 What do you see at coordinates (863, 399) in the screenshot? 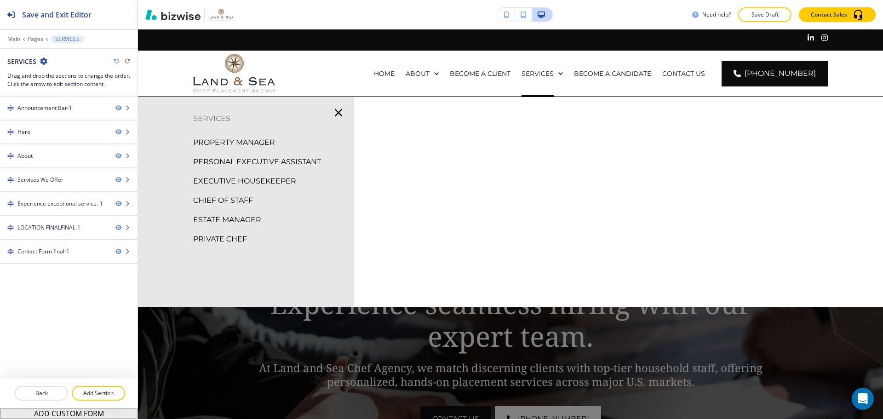
I see `div: Open Intercom Messenger` at bounding box center [863, 399].